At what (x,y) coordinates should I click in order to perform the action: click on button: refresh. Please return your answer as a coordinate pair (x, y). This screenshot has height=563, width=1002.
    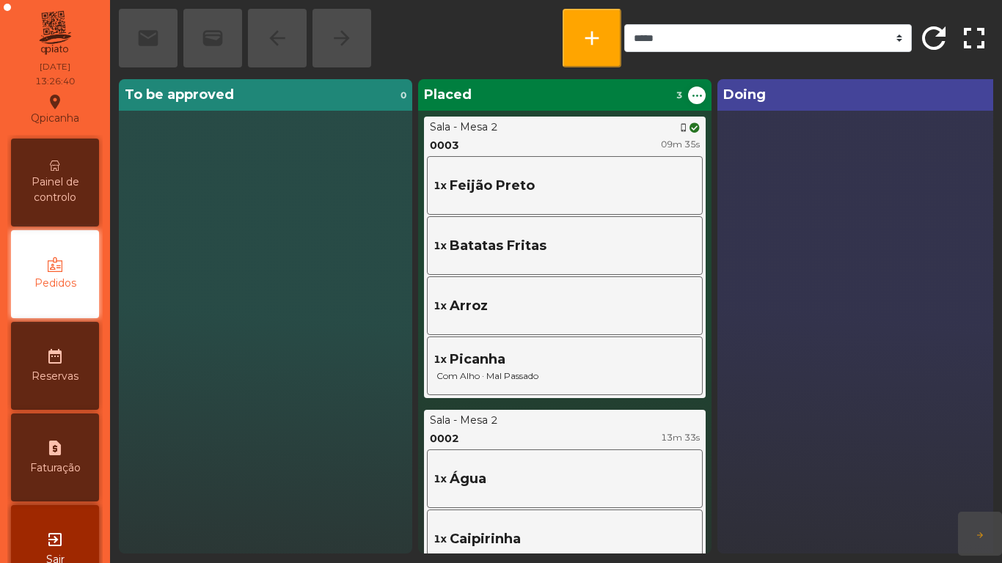
    Looking at the image, I should click on (933, 38).